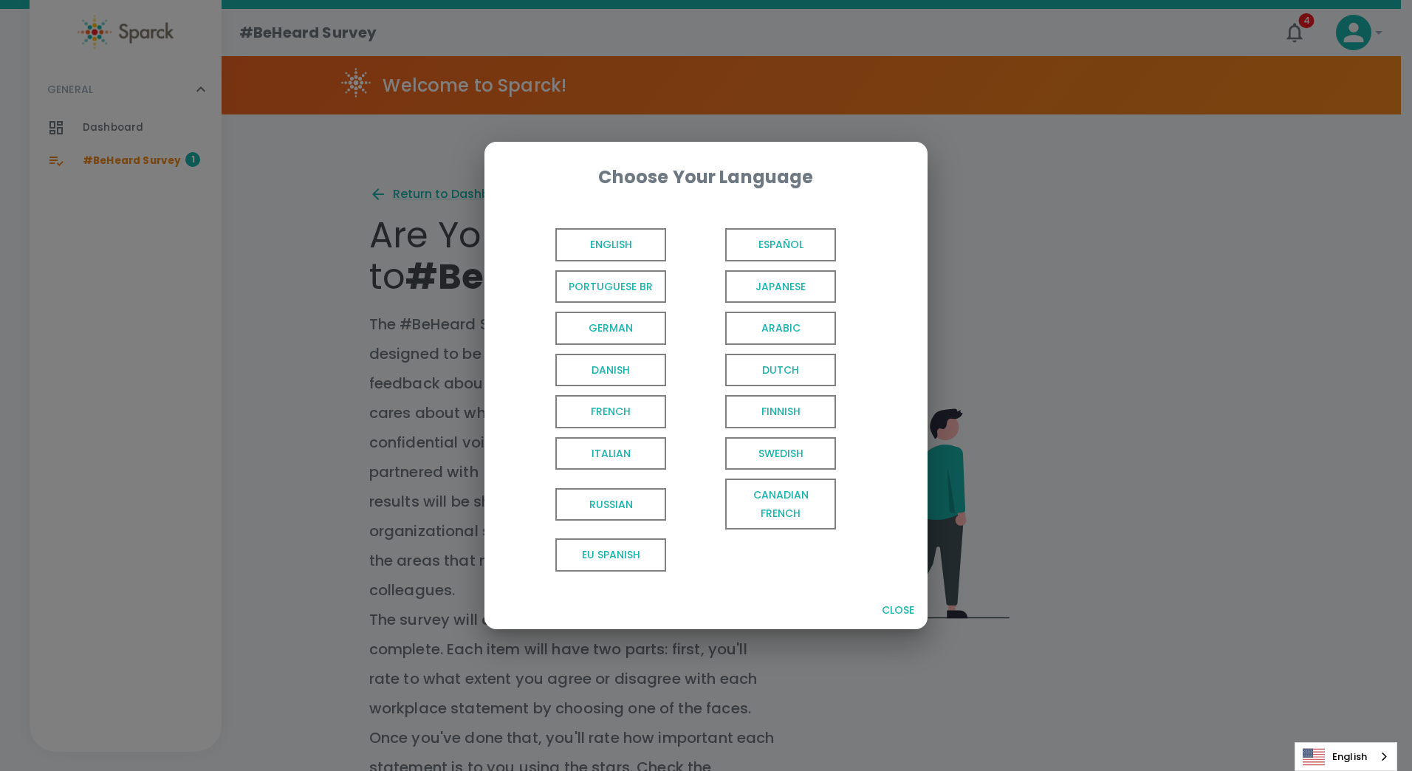 The width and height of the screenshot is (1412, 771). Describe the element at coordinates (757, 504) in the screenshot. I see `button: Canadian French` at that location.